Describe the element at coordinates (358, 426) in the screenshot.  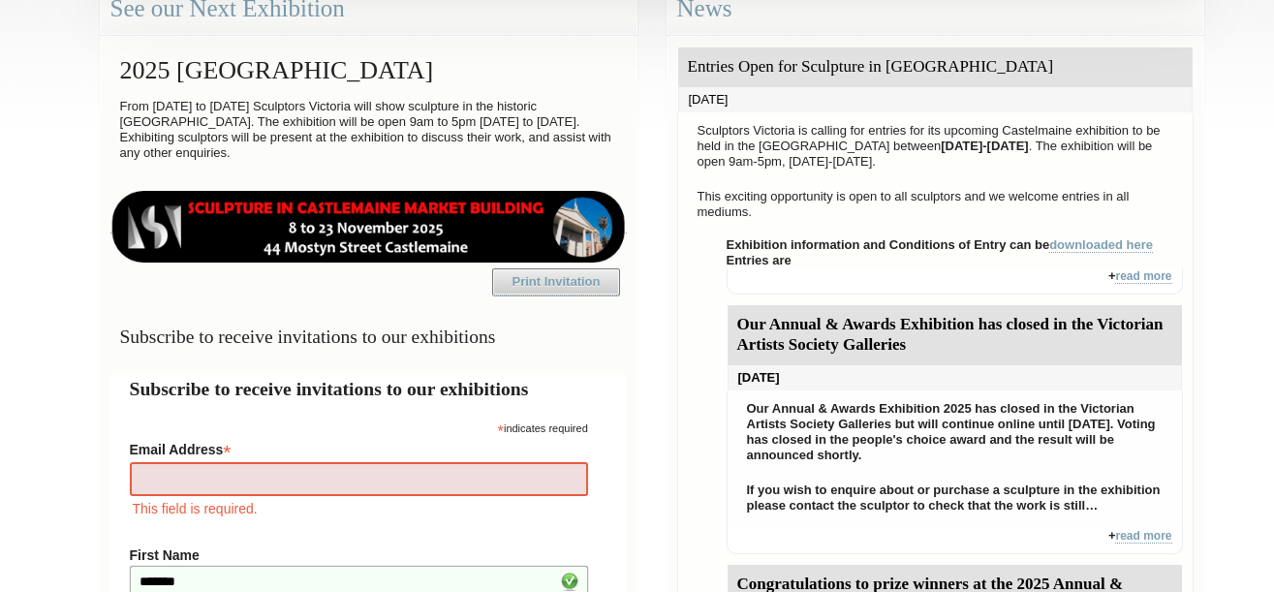
I see `div: indicates required` at that location.